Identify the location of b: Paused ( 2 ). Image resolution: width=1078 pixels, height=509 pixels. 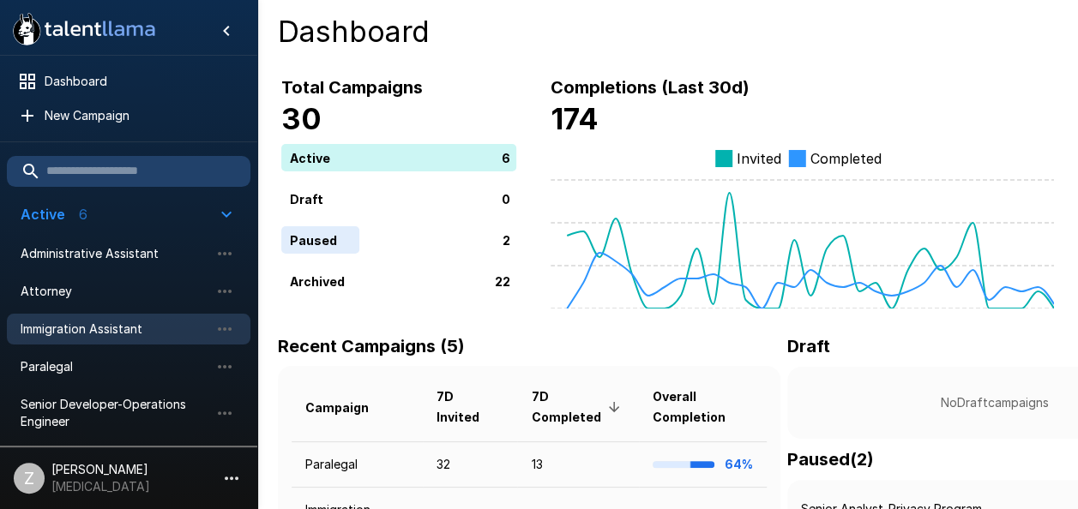
(830, 459).